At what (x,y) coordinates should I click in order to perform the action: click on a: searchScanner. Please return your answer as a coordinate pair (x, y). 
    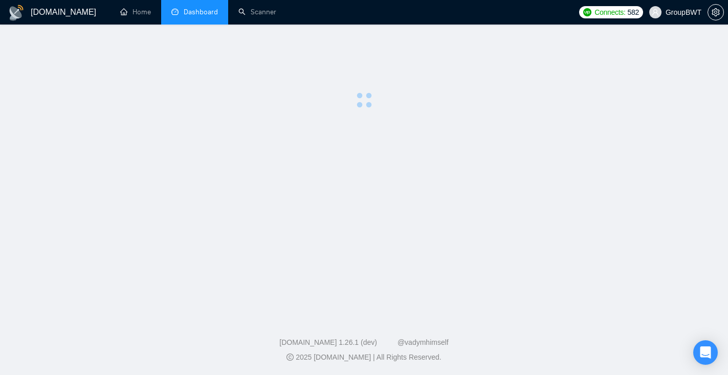
    Looking at the image, I should click on (257, 12).